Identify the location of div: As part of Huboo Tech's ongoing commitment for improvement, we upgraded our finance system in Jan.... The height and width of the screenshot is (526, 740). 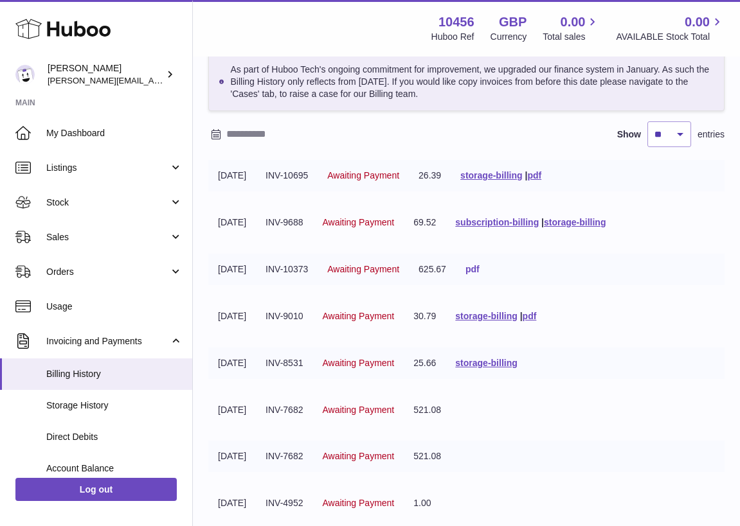
(466, 82).